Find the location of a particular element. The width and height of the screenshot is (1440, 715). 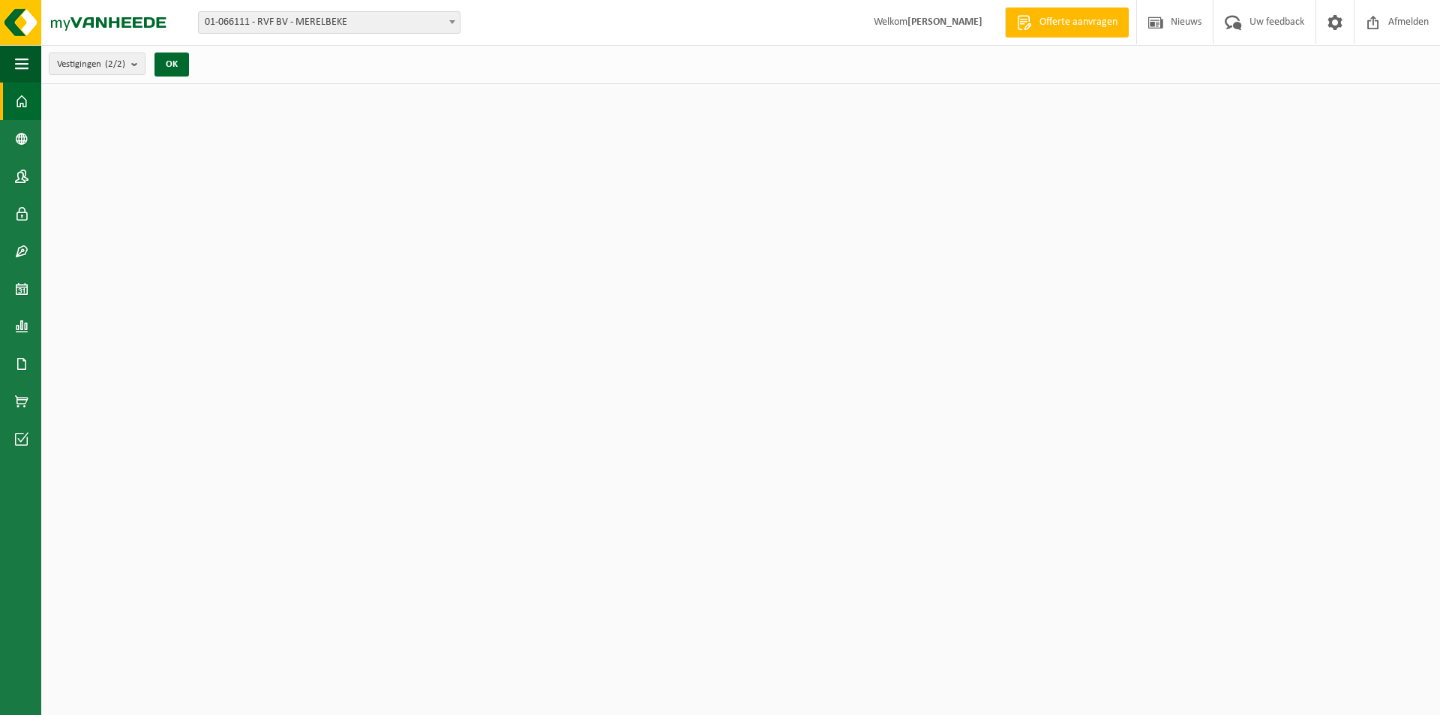

button: OK is located at coordinates (172, 65).